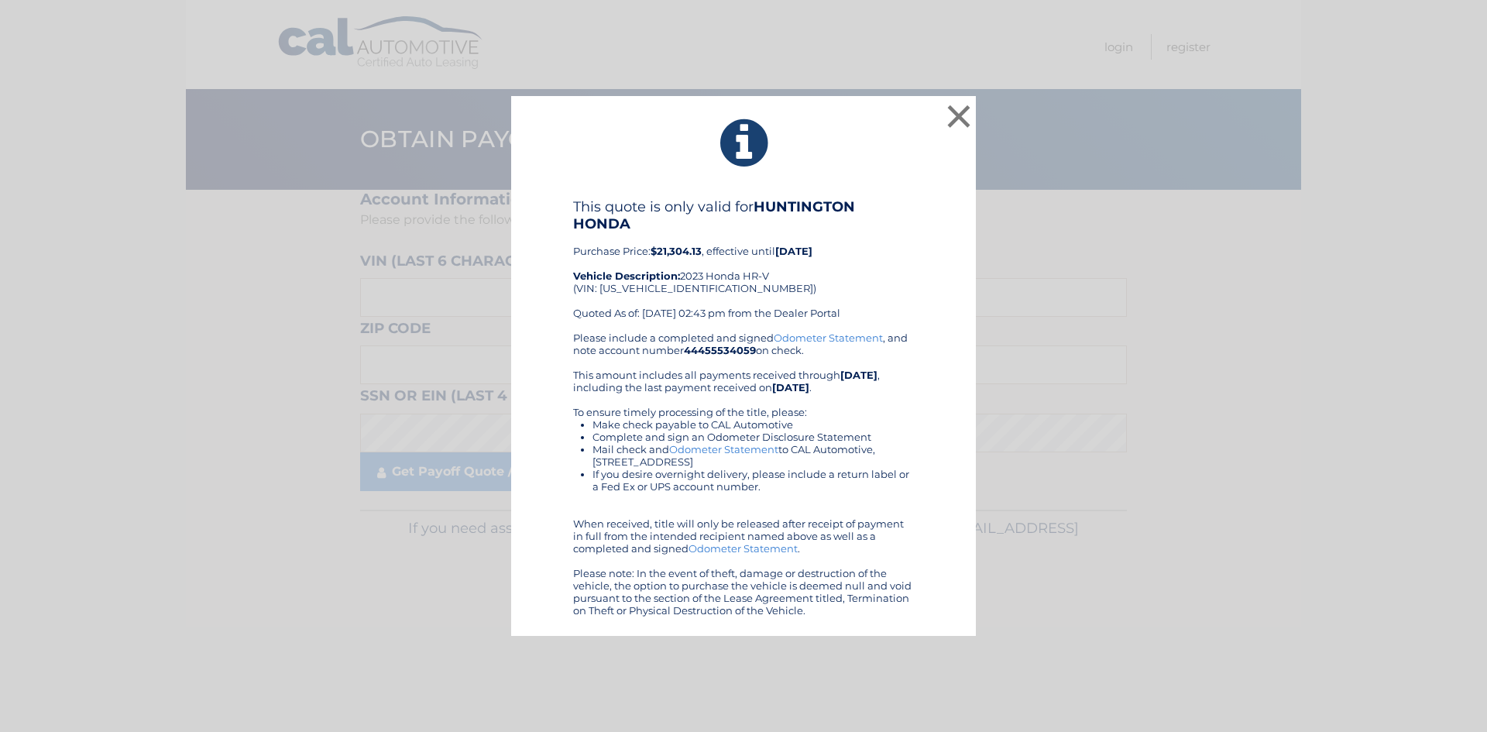  Describe the element at coordinates (753, 424) in the screenshot. I see `li: Make check payable to CAL Automotive` at that location.